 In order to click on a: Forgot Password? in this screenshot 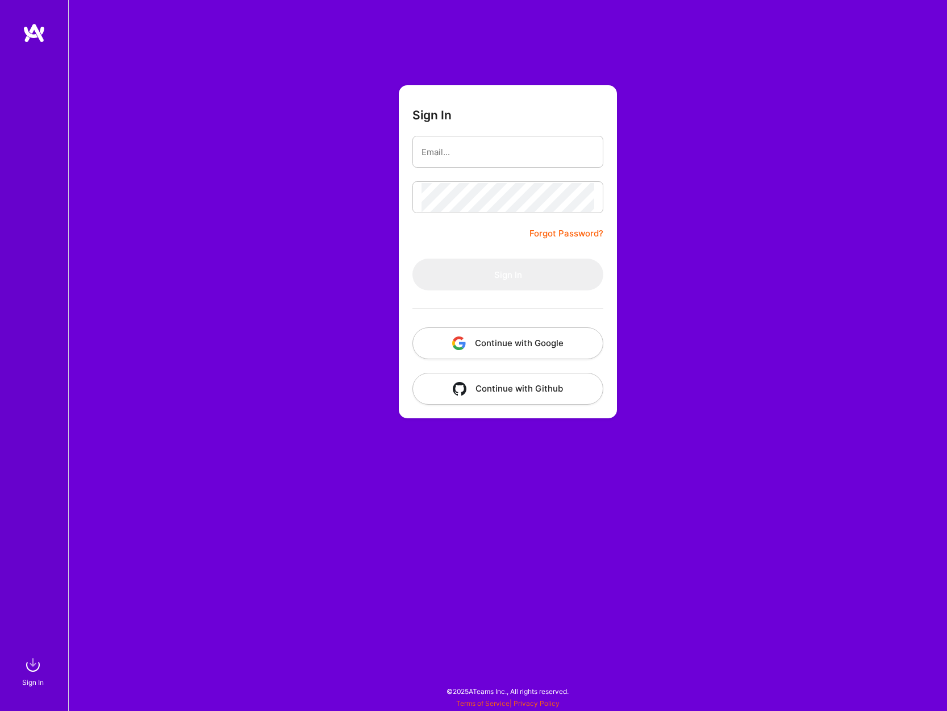, I will do `click(567, 234)`.